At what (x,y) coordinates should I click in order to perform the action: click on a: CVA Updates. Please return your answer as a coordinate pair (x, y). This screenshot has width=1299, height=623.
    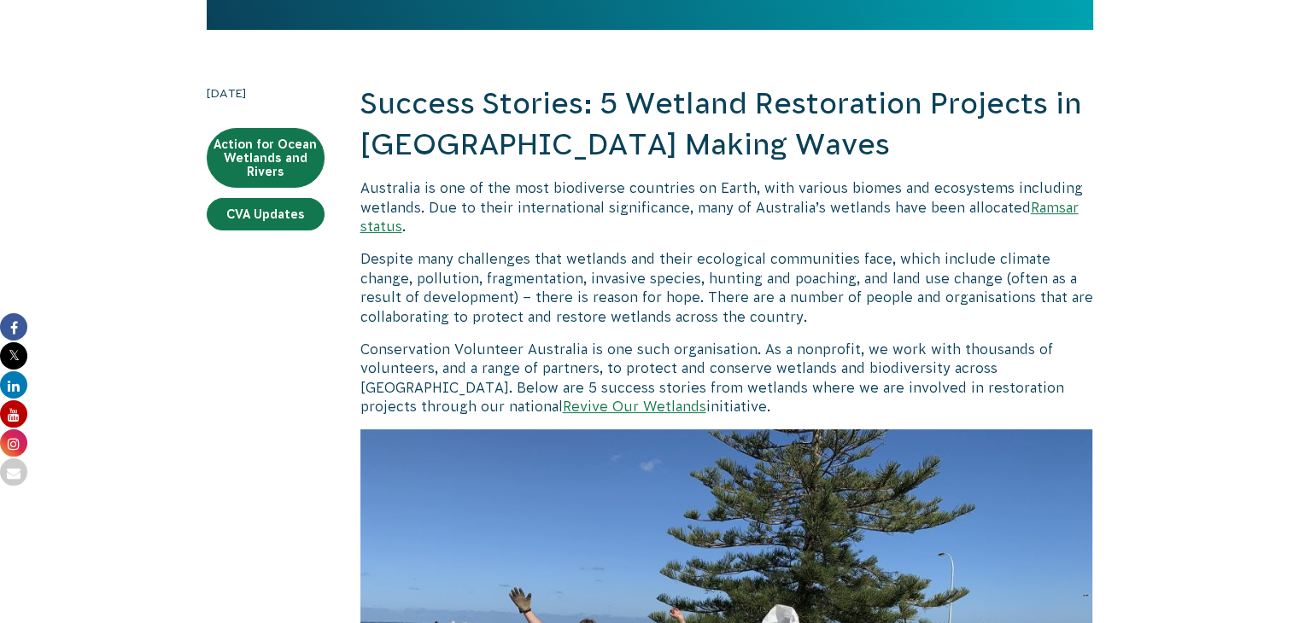
    Looking at the image, I should click on (266, 214).